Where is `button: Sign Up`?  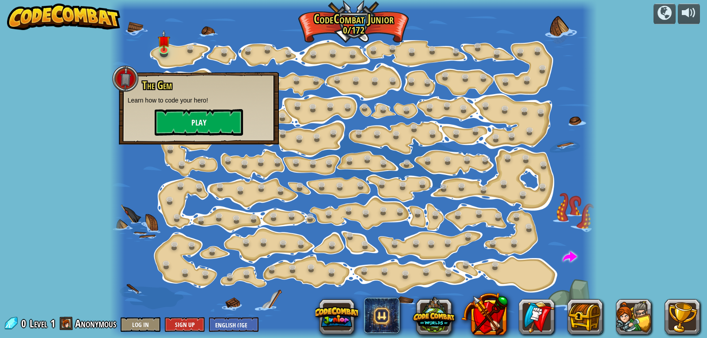
button: Sign Up is located at coordinates (185, 325).